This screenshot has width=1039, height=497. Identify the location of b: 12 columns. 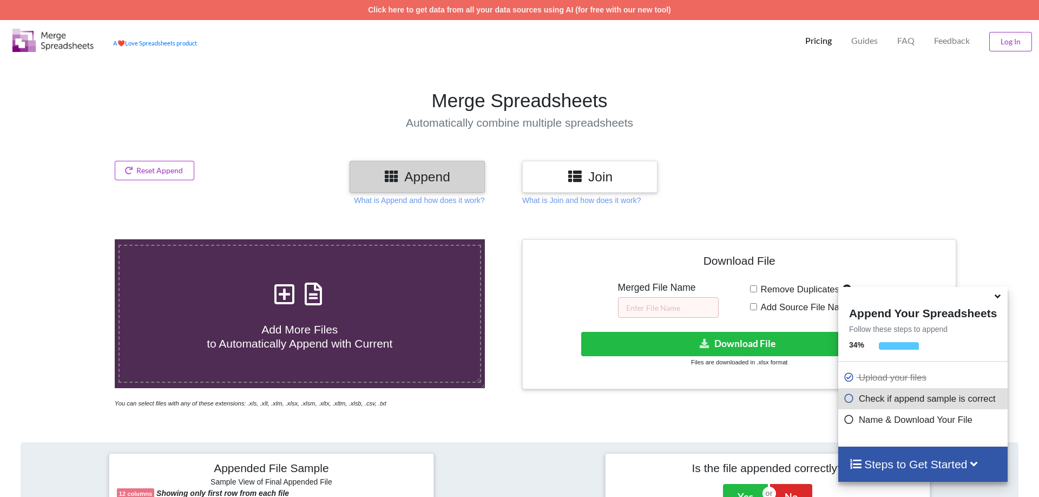
(136, 494).